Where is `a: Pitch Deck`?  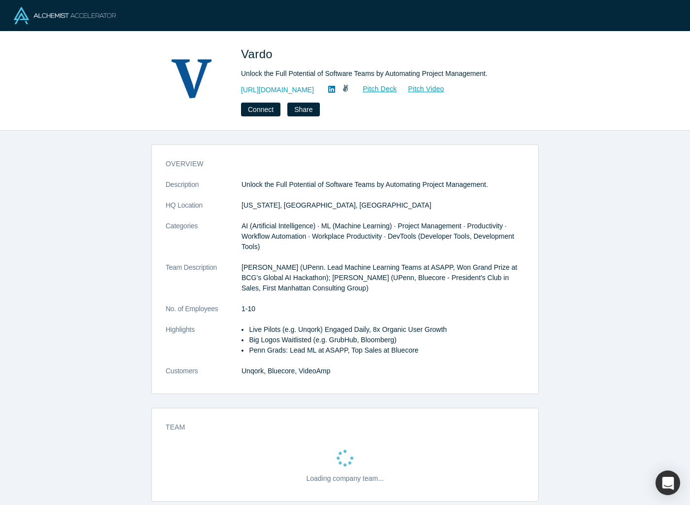
a: Pitch Deck is located at coordinates (375, 89).